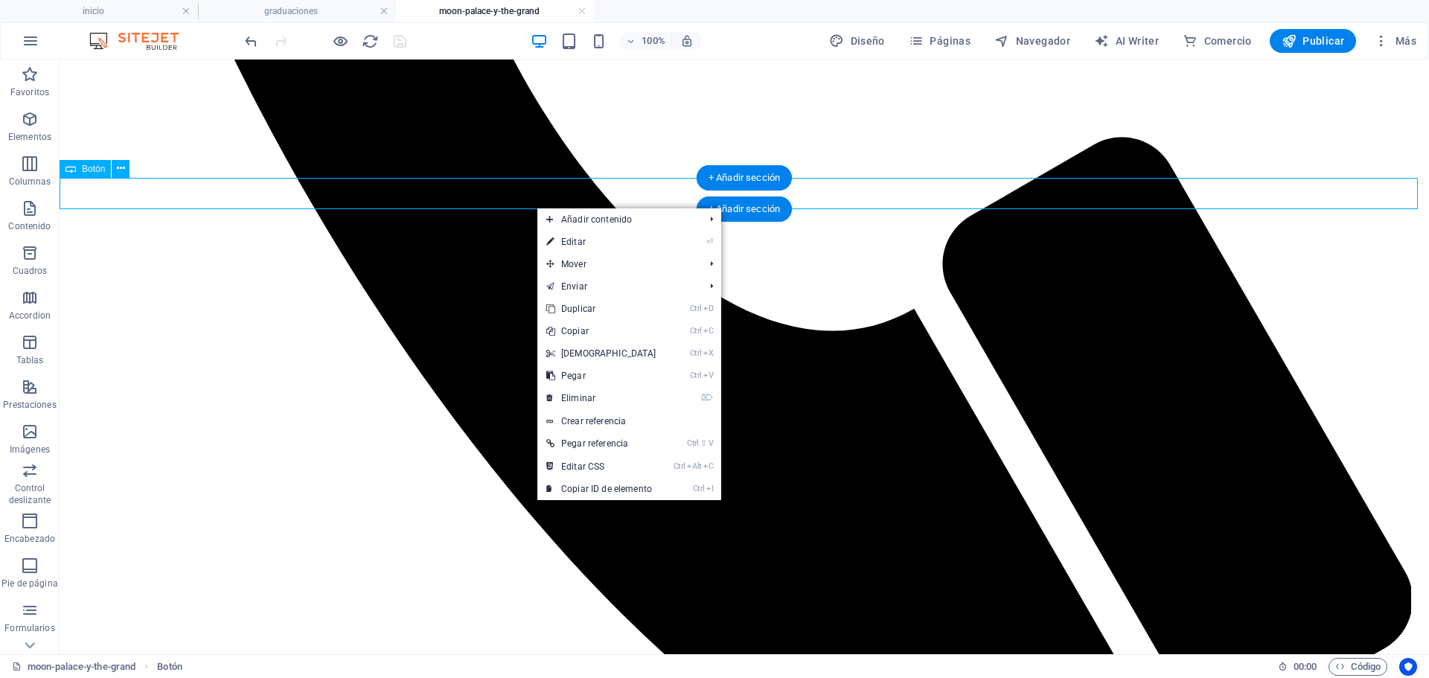 Image resolution: width=1429 pixels, height=678 pixels. I want to click on button: Código, so click(1358, 667).